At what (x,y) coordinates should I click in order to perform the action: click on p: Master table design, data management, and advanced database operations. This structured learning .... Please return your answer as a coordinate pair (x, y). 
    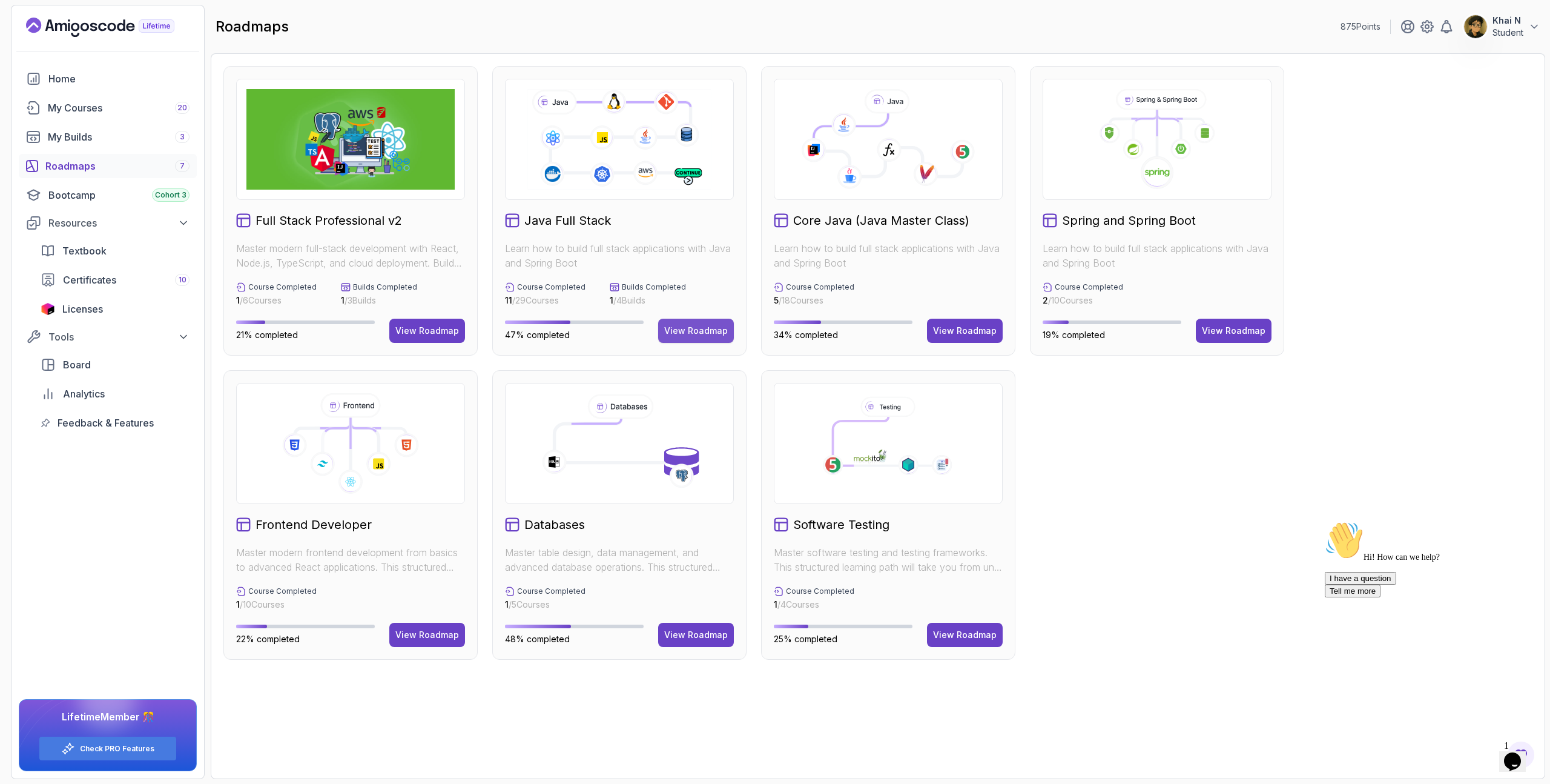
    Looking at the image, I should click on (620, 560).